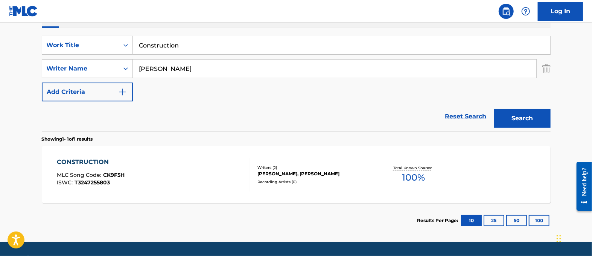 This screenshot has width=592, height=256. What do you see at coordinates (471, 220) in the screenshot?
I see `button: 10` at bounding box center [471, 220].